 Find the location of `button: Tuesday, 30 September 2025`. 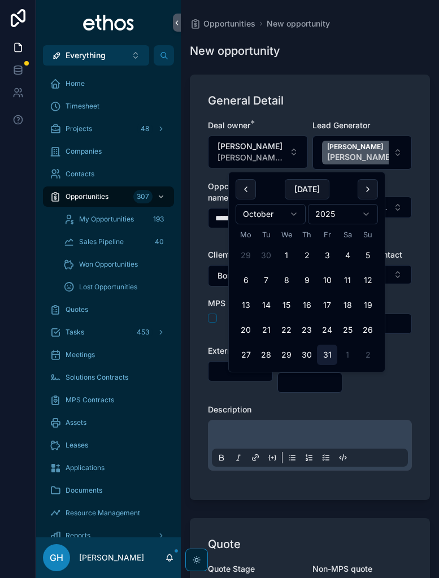

button: Tuesday, 30 September 2025 is located at coordinates (266, 255).